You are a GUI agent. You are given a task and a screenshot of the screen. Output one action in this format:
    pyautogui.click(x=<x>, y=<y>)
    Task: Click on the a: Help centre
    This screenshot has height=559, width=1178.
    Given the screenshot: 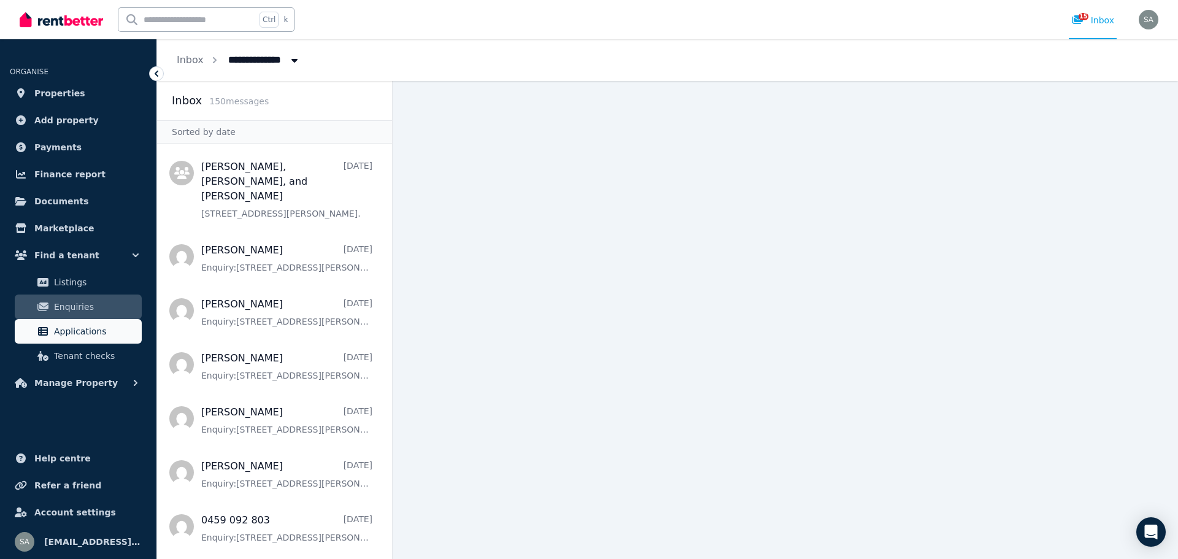 What is the action you would take?
    pyautogui.click(x=78, y=458)
    